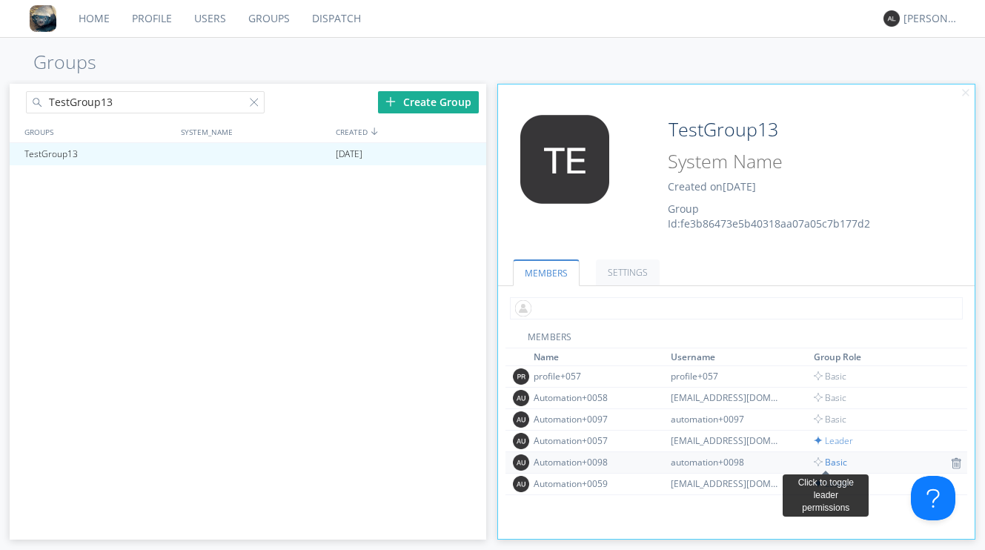 This screenshot has width=985, height=550. Describe the element at coordinates (43, 19) in the screenshot. I see `img: 8ff700cf5bab4eb8a436322861af2272` at that location.